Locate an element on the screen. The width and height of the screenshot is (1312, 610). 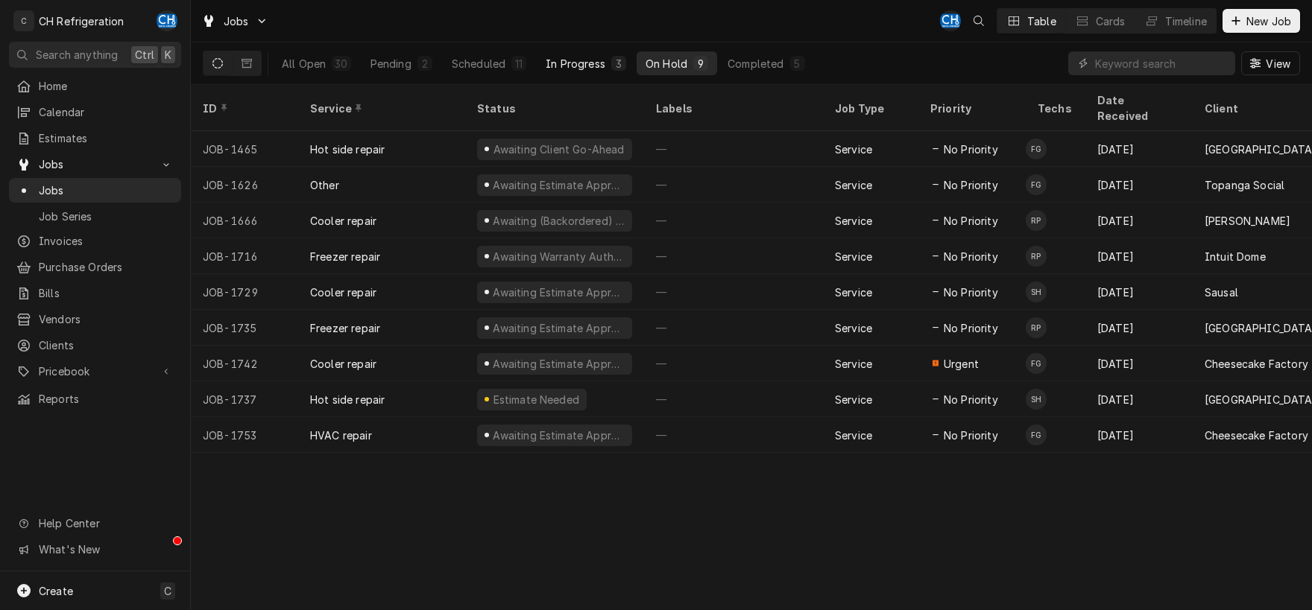
a: Purchase Orders is located at coordinates (95, 267).